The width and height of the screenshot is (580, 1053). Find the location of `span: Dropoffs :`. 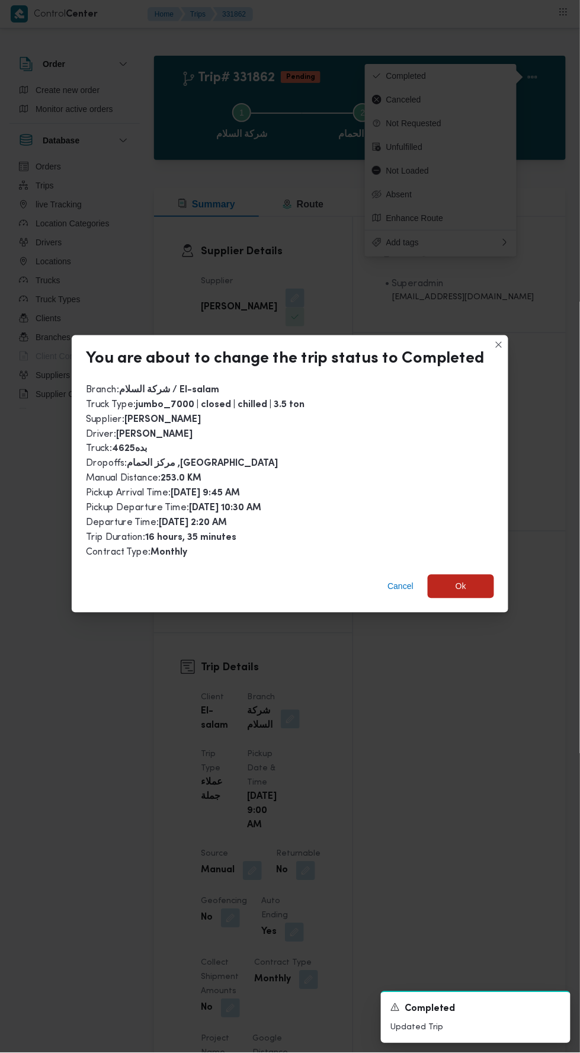

span: Dropoffs : is located at coordinates (182, 464).